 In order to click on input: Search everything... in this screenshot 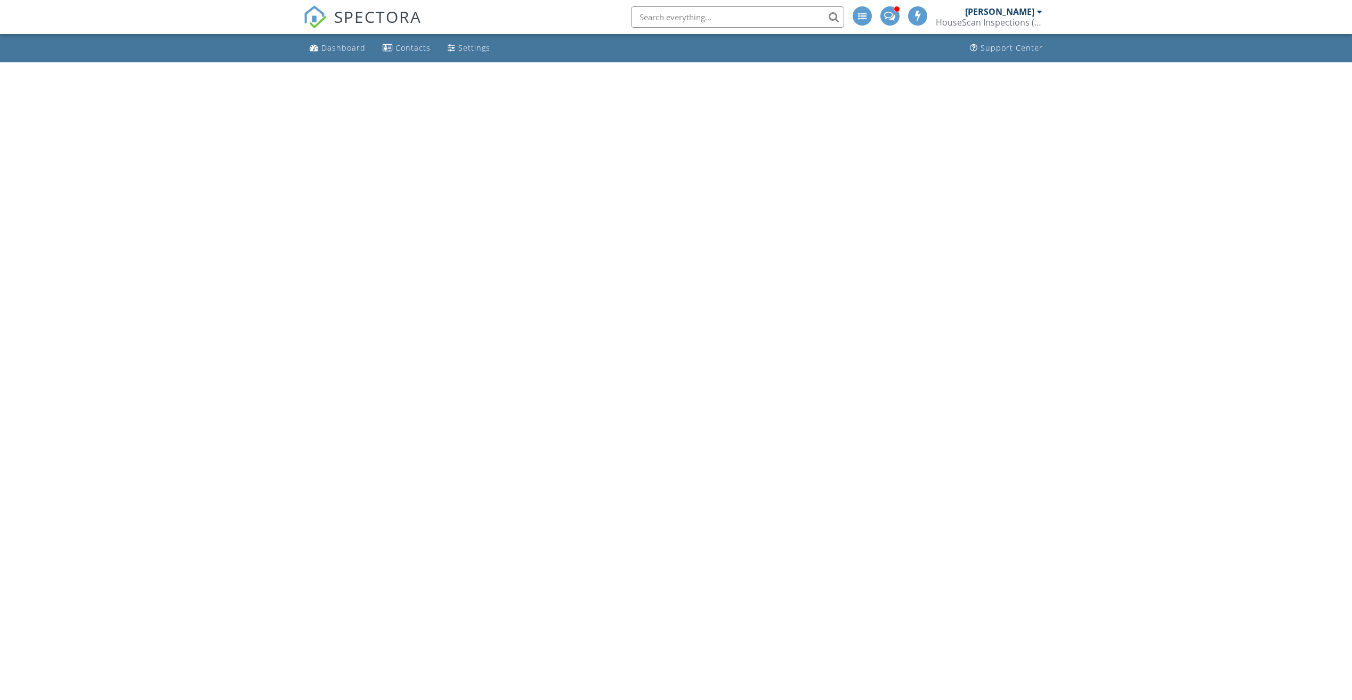, I will do `click(737, 17)`.